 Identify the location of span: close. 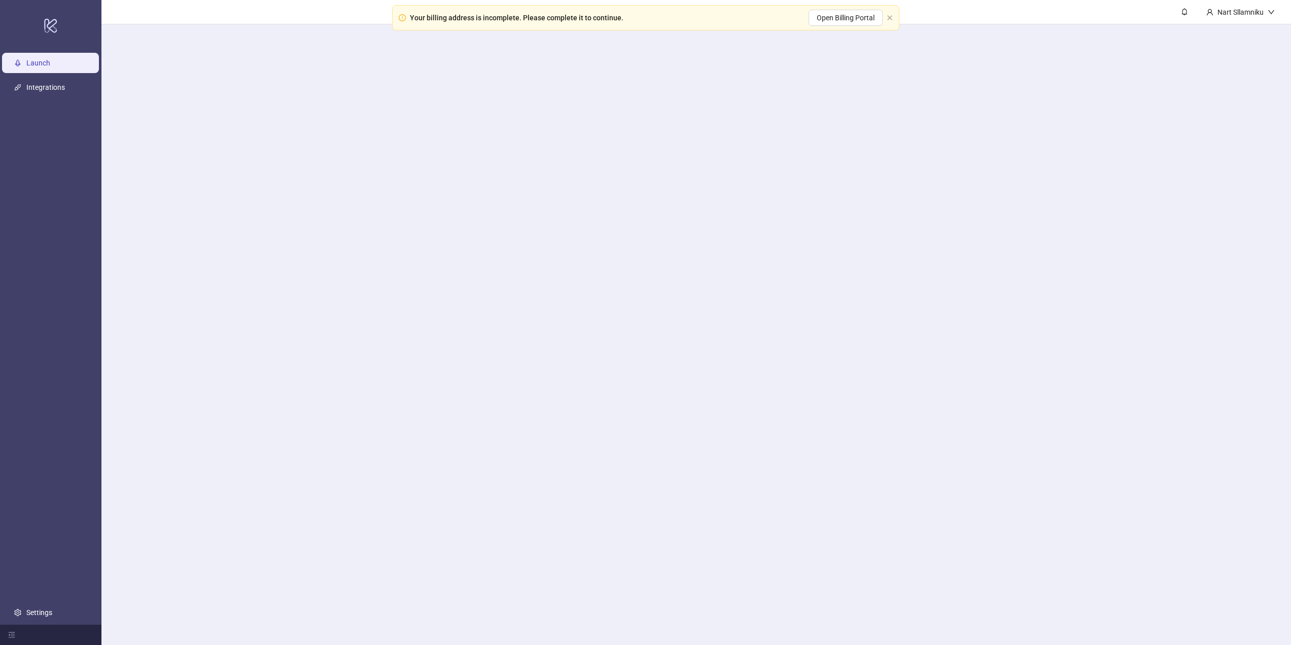
(890, 18).